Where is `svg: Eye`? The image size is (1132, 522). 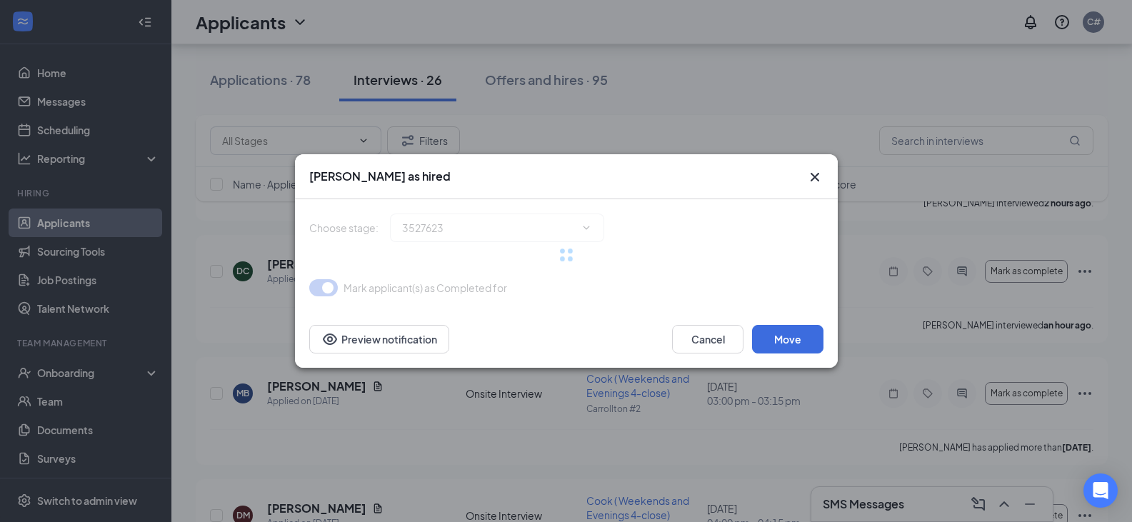
svg: Eye is located at coordinates (330, 339).